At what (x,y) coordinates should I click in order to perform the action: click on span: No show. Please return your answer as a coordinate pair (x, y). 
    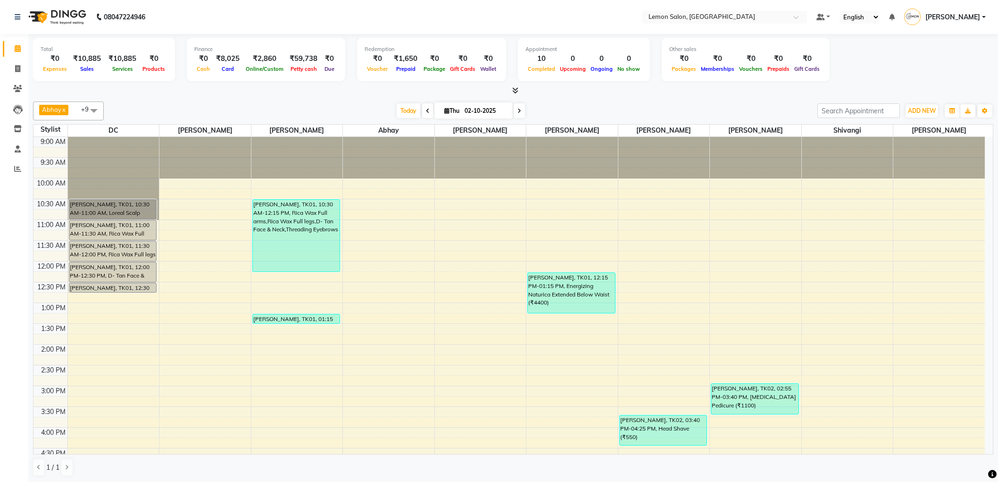
    Looking at the image, I should click on (629, 69).